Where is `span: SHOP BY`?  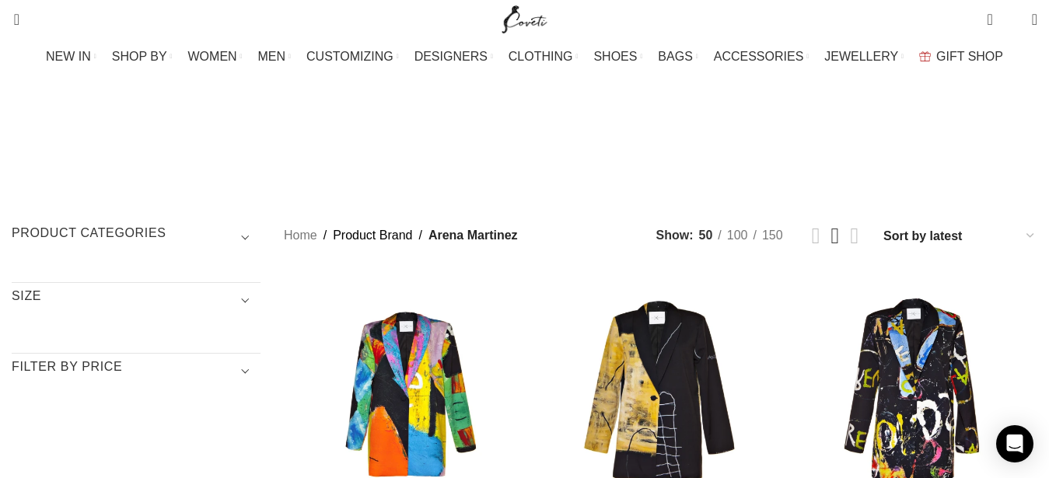 span: SHOP BY is located at coordinates (139, 56).